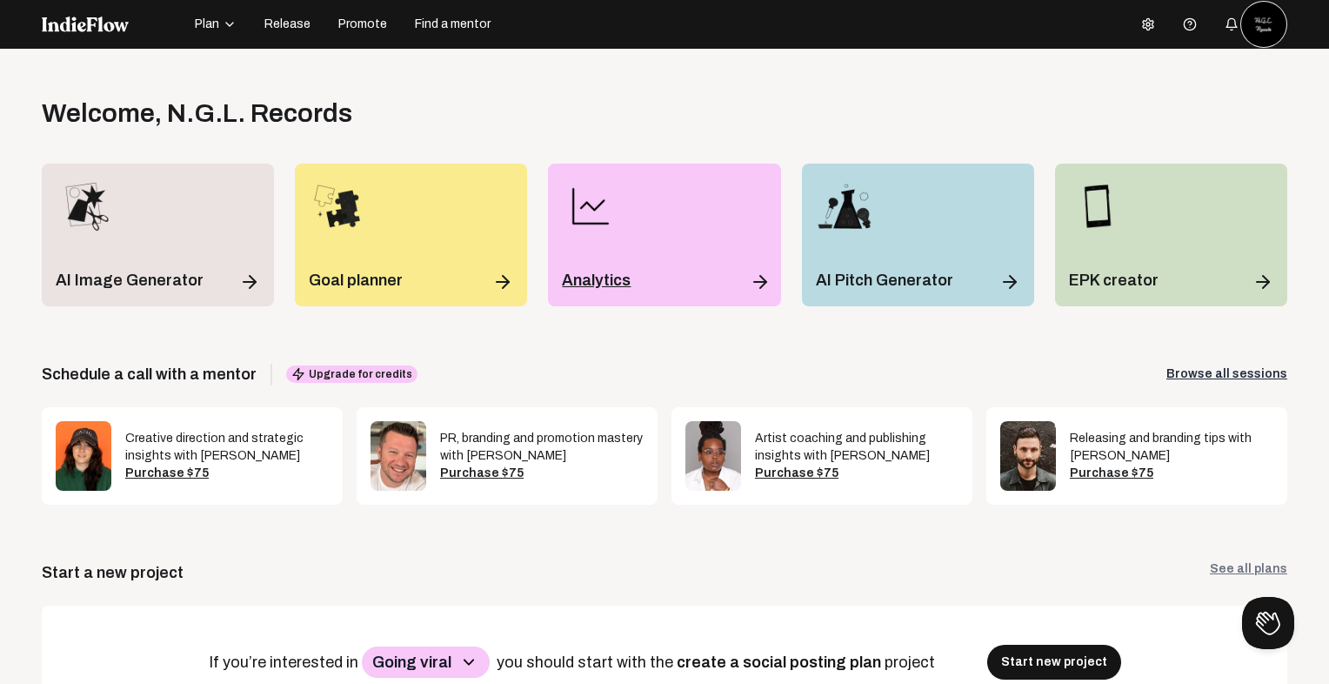 The image size is (1329, 684). I want to click on img: line-chart.png, so click(591, 206).